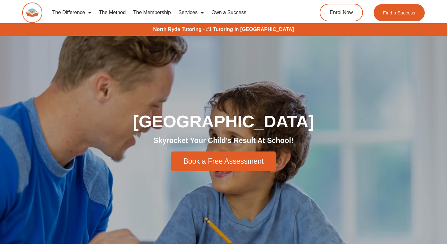 The height and width of the screenshot is (244, 447). Describe the element at coordinates (152, 13) in the screenshot. I see `a: The Membership` at that location.